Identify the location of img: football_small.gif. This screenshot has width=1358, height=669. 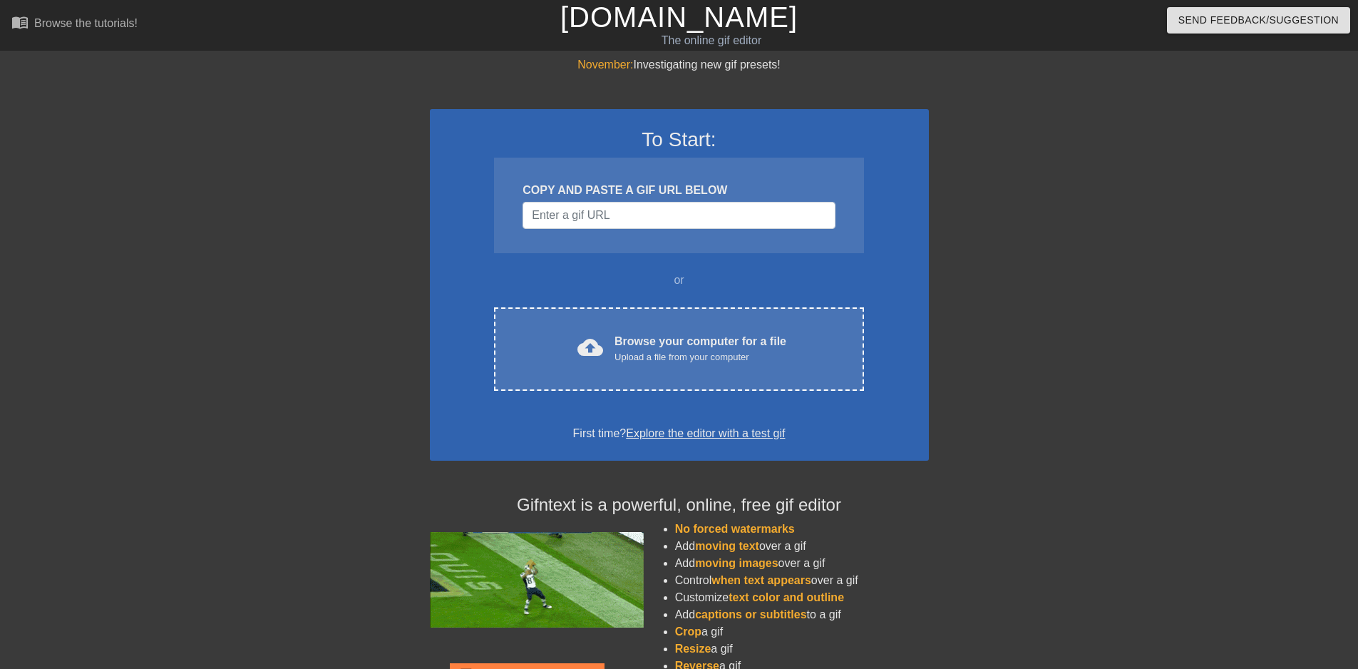
(537, 580).